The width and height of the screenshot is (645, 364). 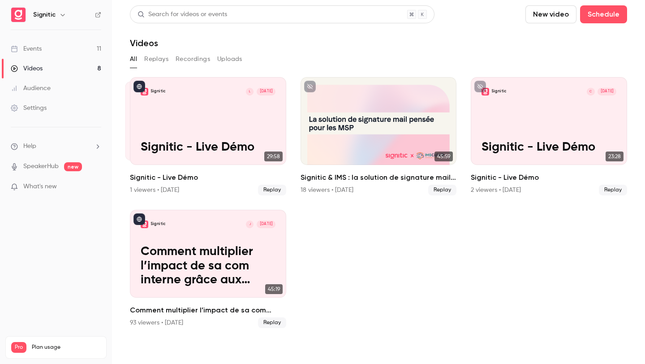 I want to click on div: Search for videos or events, so click(x=182, y=14).